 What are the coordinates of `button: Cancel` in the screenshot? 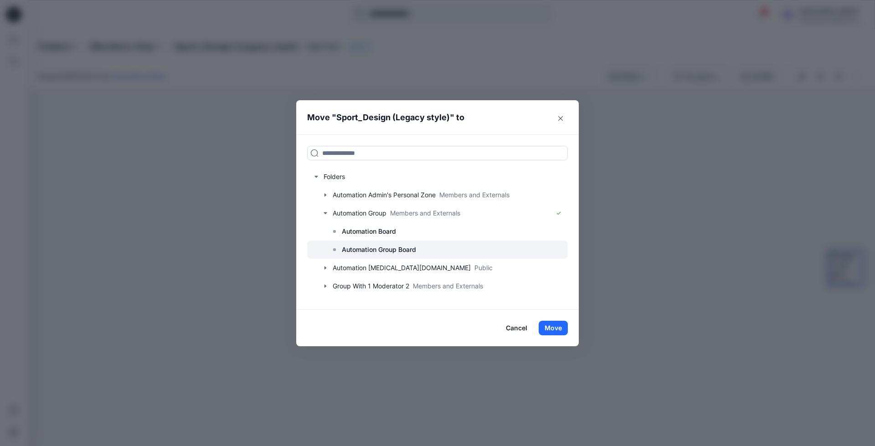 It's located at (516, 328).